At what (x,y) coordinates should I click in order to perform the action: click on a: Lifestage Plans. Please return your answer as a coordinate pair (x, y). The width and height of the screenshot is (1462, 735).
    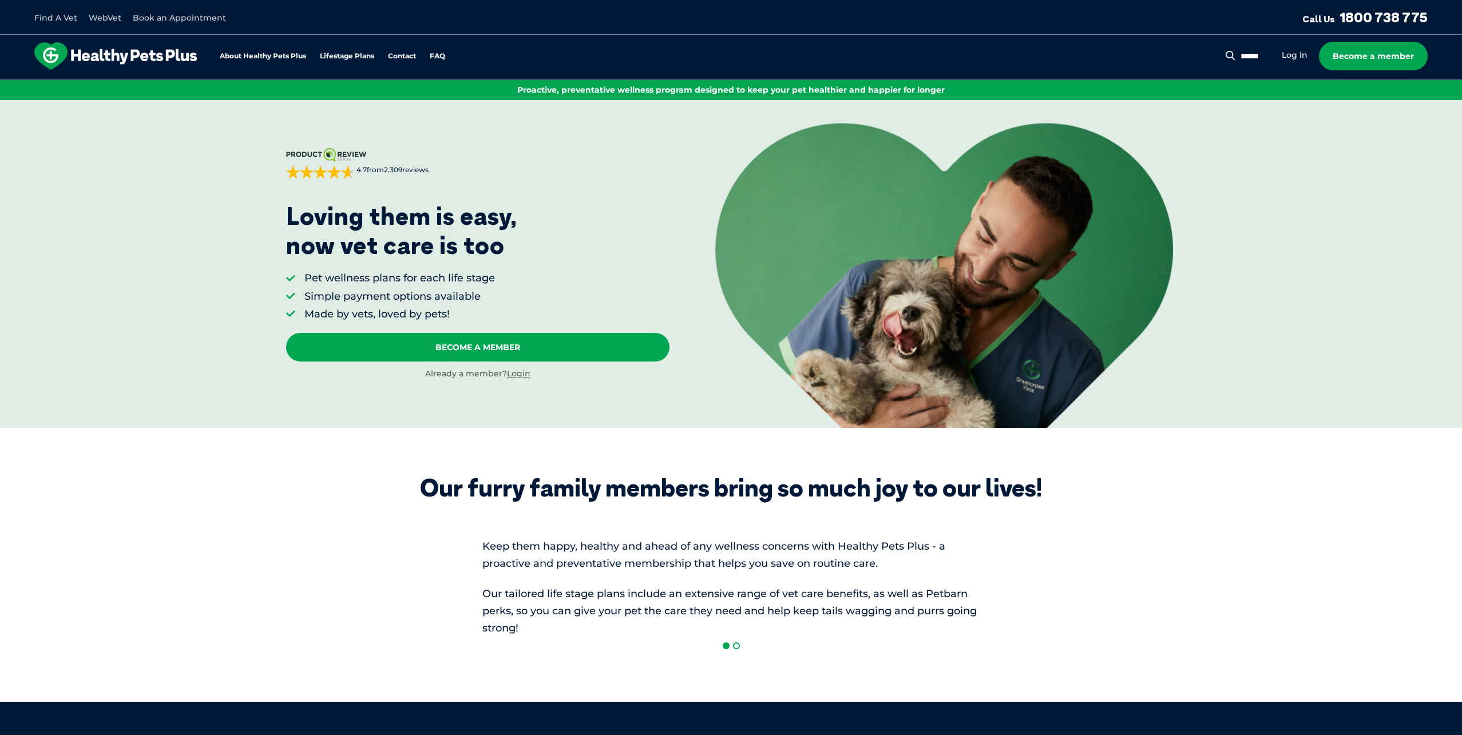
    Looking at the image, I should click on (347, 56).